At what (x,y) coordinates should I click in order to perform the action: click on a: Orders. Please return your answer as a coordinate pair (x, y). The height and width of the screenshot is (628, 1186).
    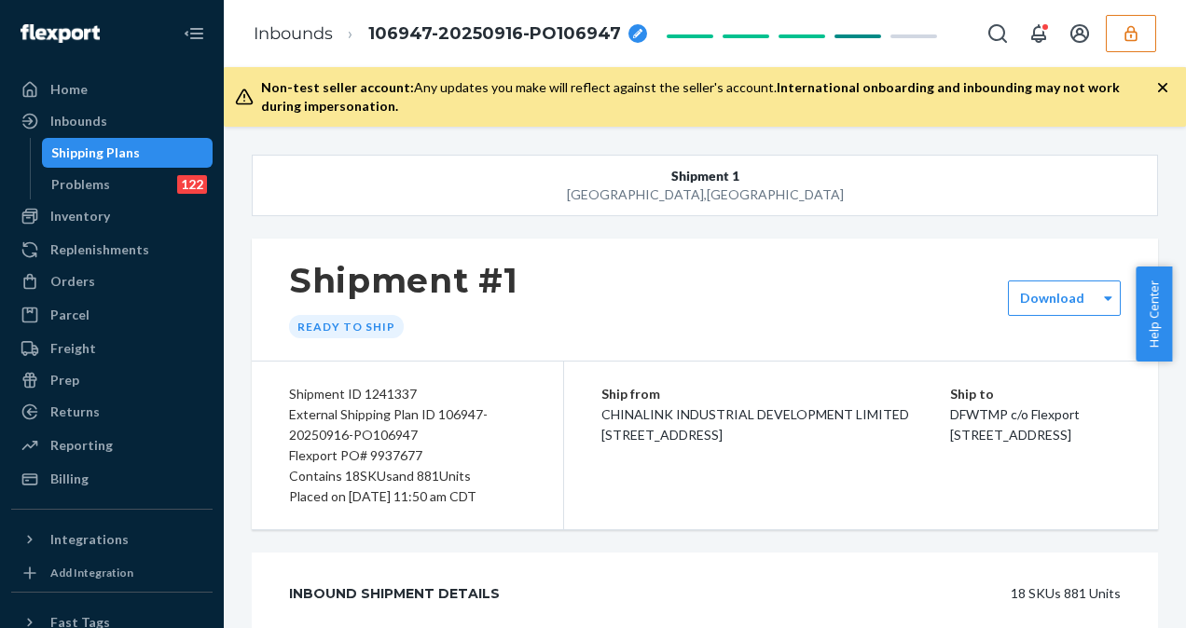
    Looking at the image, I should click on (112, 282).